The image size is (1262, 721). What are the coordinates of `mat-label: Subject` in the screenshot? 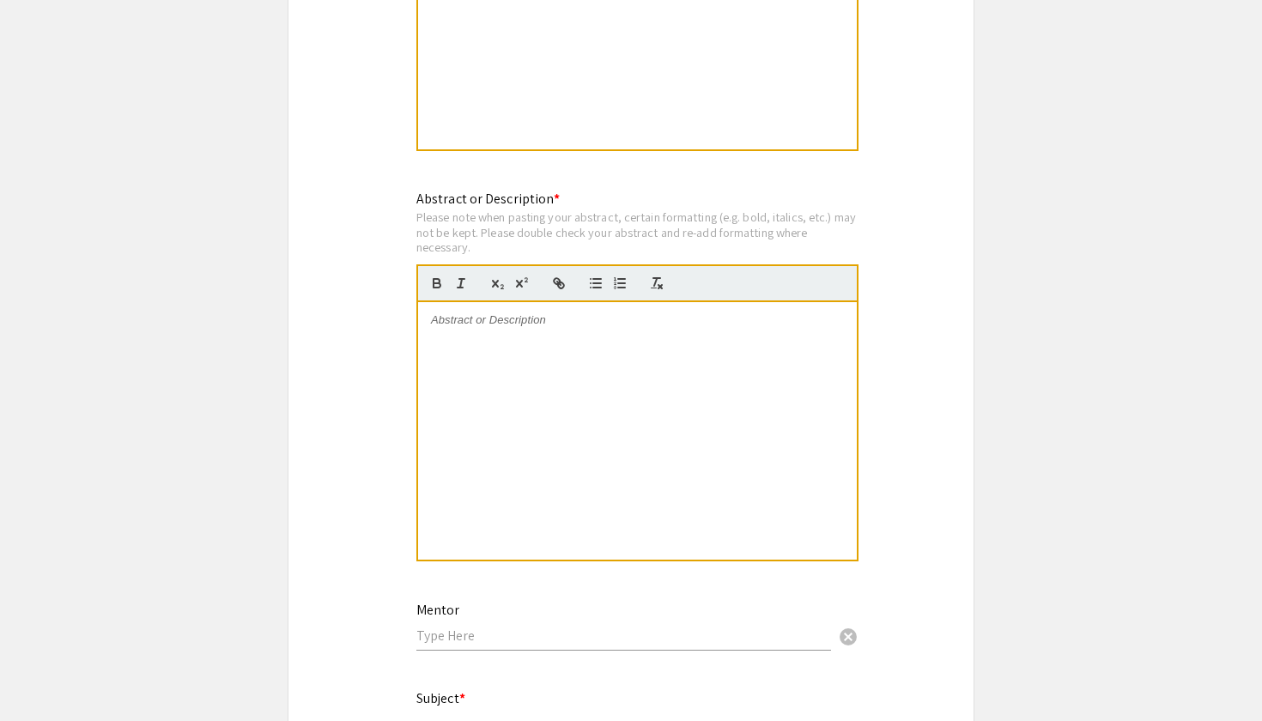 It's located at (440, 698).